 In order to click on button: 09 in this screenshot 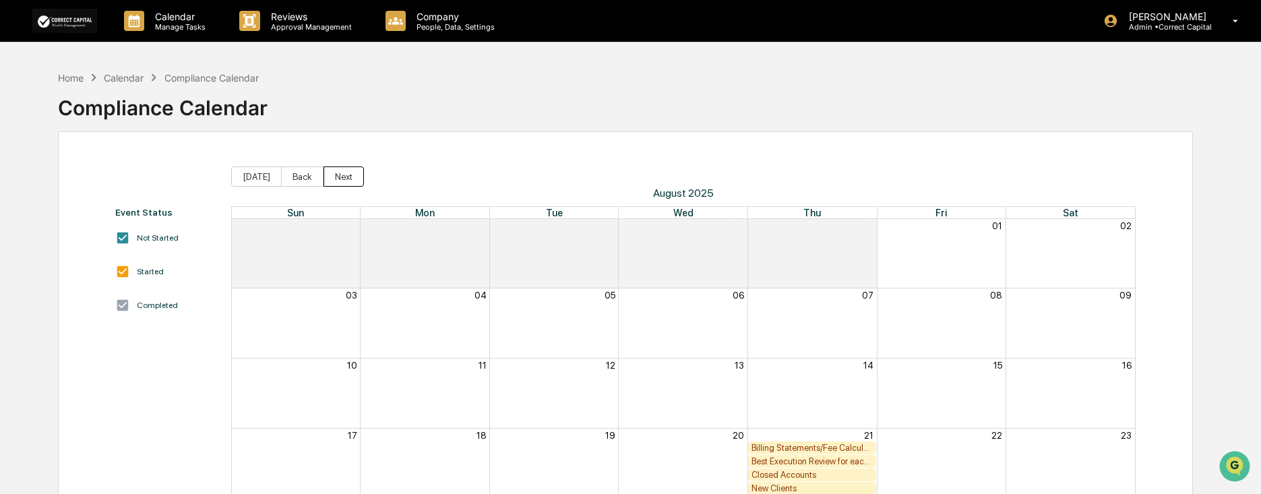, I will do `click(1126, 295)`.